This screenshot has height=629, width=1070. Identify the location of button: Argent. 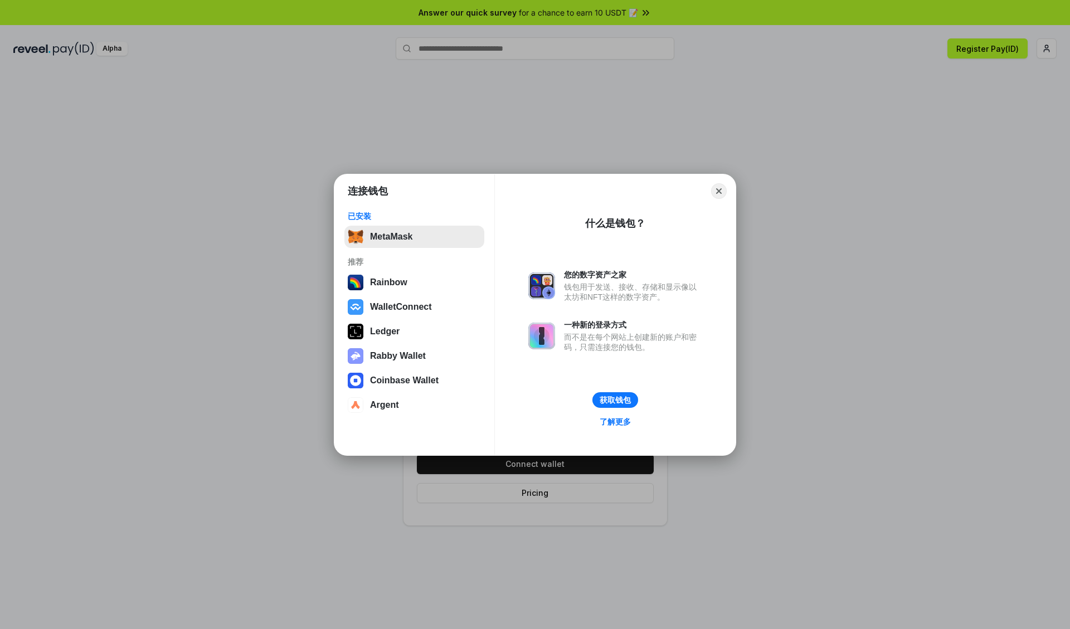
(414, 405).